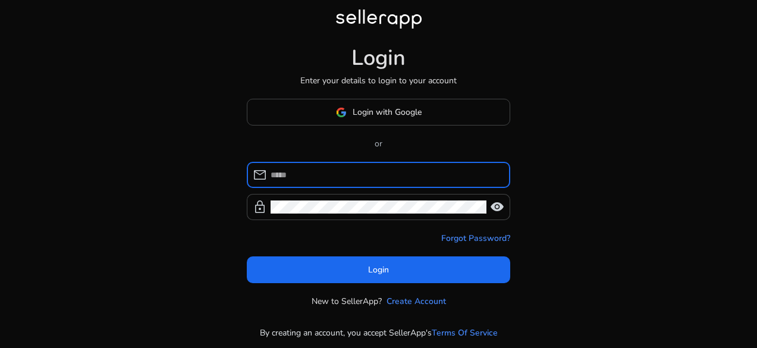 The height and width of the screenshot is (348, 757). I want to click on span: Login with Google, so click(387, 112).